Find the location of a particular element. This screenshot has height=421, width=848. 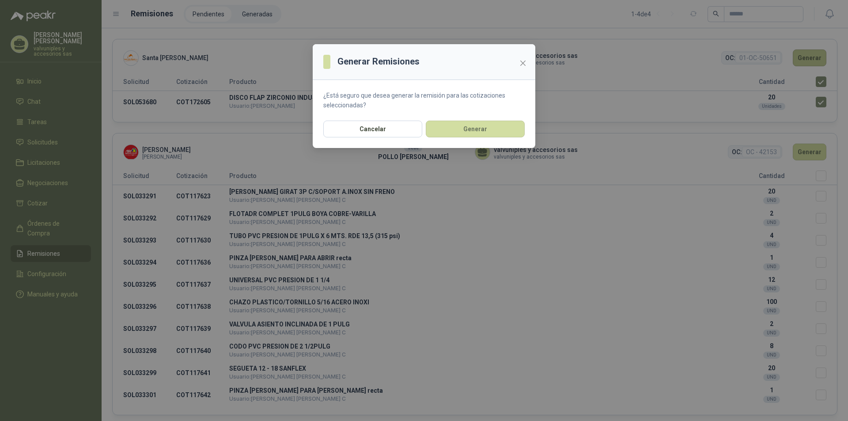

p: ¿Está seguro que desea generar la remisión para las cotizaciones seleccionadas? is located at coordinates (424, 100).